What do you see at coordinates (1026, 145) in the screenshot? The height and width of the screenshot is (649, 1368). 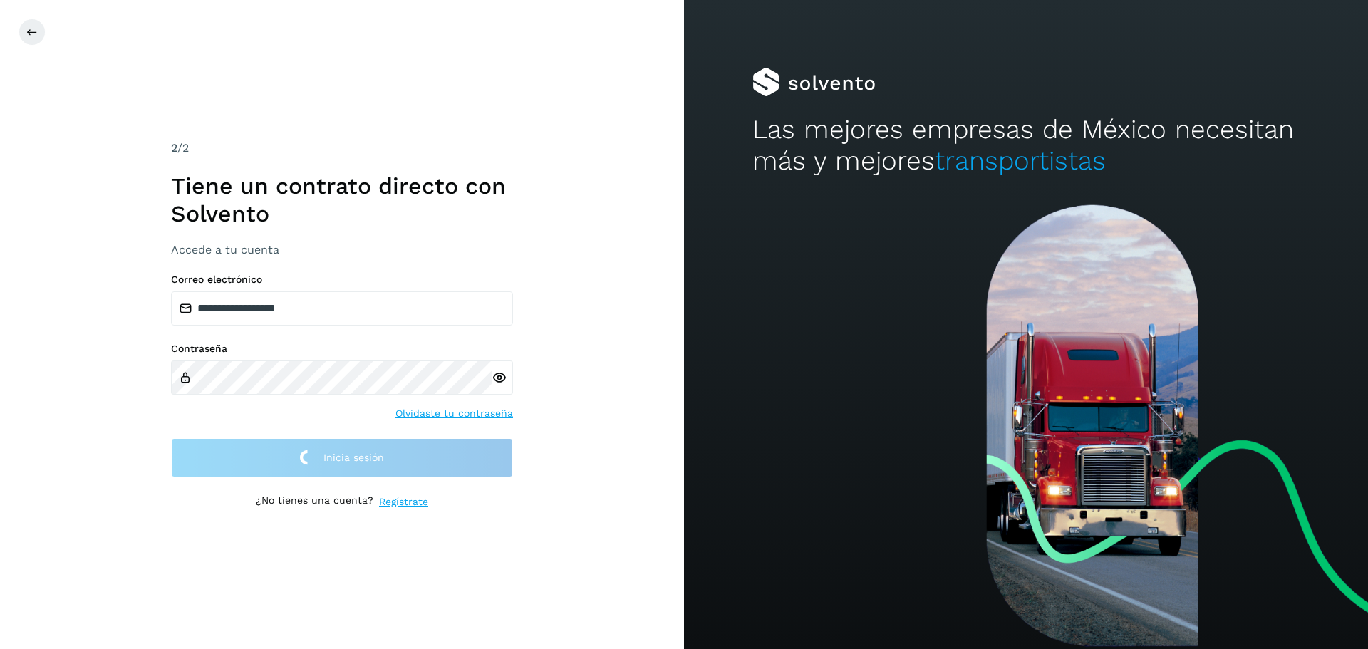 I see `h2: Las mejores empresas de México necesitan más y mejores` at bounding box center [1026, 145].